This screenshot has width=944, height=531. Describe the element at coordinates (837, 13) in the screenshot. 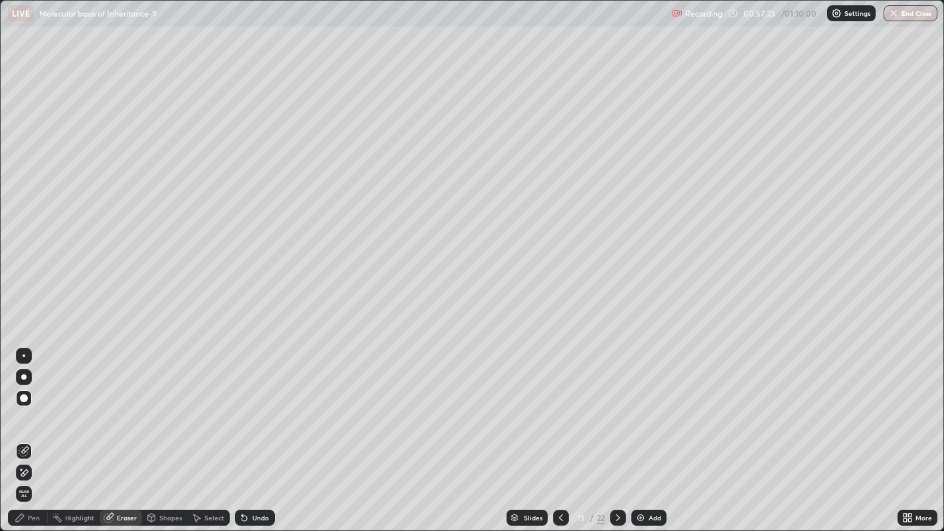

I see `img: class-settings-icons` at that location.